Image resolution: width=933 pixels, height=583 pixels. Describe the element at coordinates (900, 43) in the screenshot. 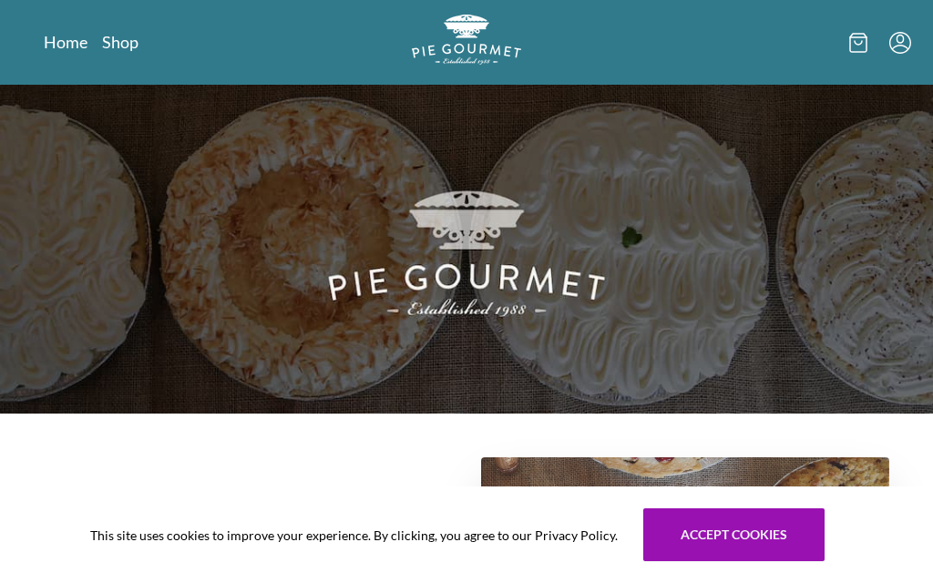

I see `button: Menu` at that location.